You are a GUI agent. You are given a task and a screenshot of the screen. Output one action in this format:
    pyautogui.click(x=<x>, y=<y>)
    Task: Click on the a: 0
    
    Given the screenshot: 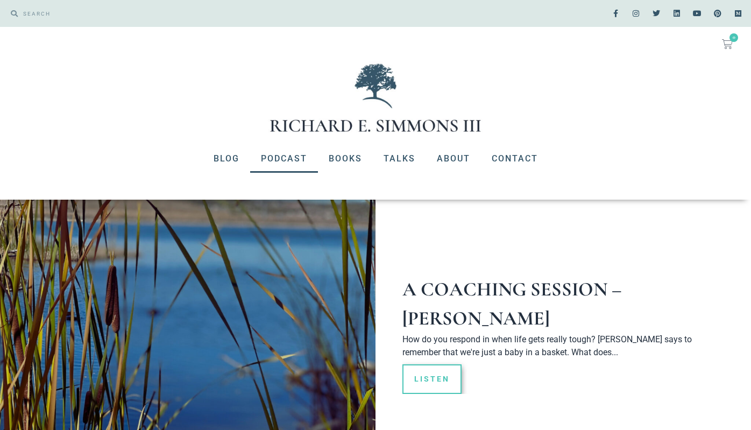 What is the action you would take?
    pyautogui.click(x=728, y=44)
    